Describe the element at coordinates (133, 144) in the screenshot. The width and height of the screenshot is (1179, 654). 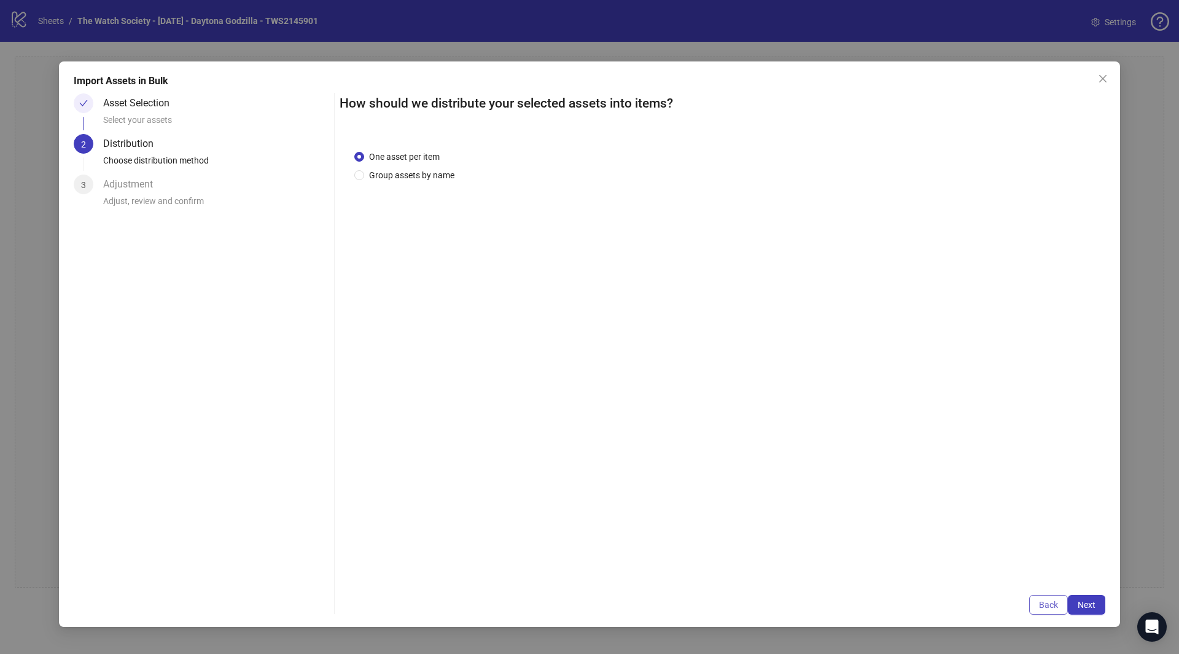
I see `div: Distribution` at that location.